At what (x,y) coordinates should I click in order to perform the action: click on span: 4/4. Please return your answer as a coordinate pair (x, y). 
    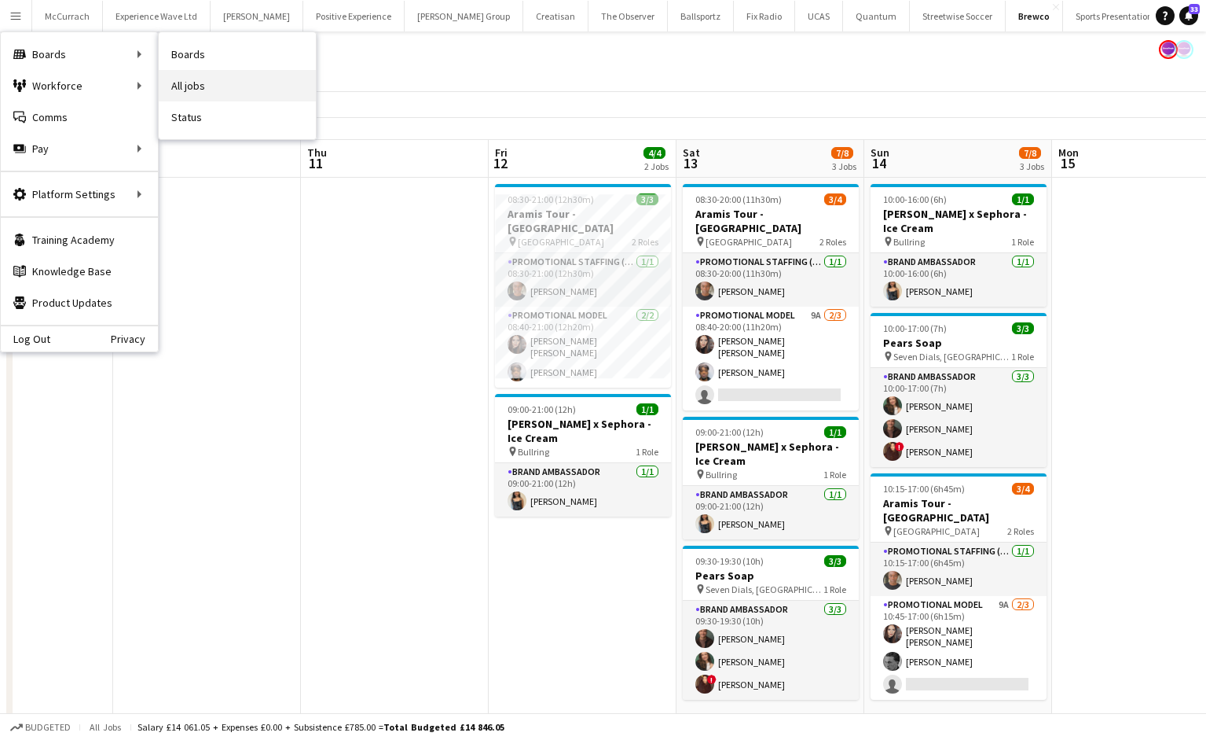
    Looking at the image, I should click on (655, 152).